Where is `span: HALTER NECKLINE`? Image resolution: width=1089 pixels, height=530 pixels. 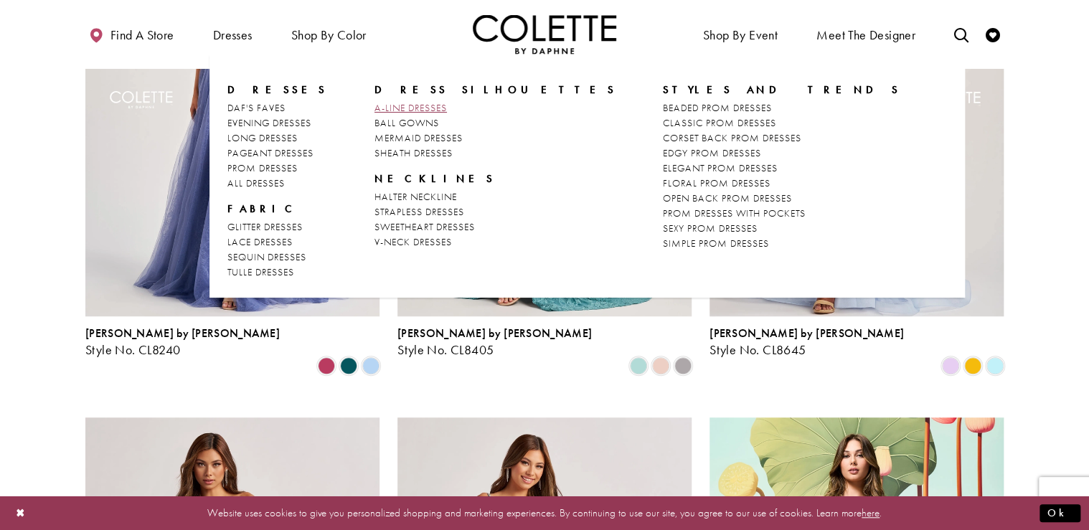
span: HALTER NECKLINE is located at coordinates (415, 197).